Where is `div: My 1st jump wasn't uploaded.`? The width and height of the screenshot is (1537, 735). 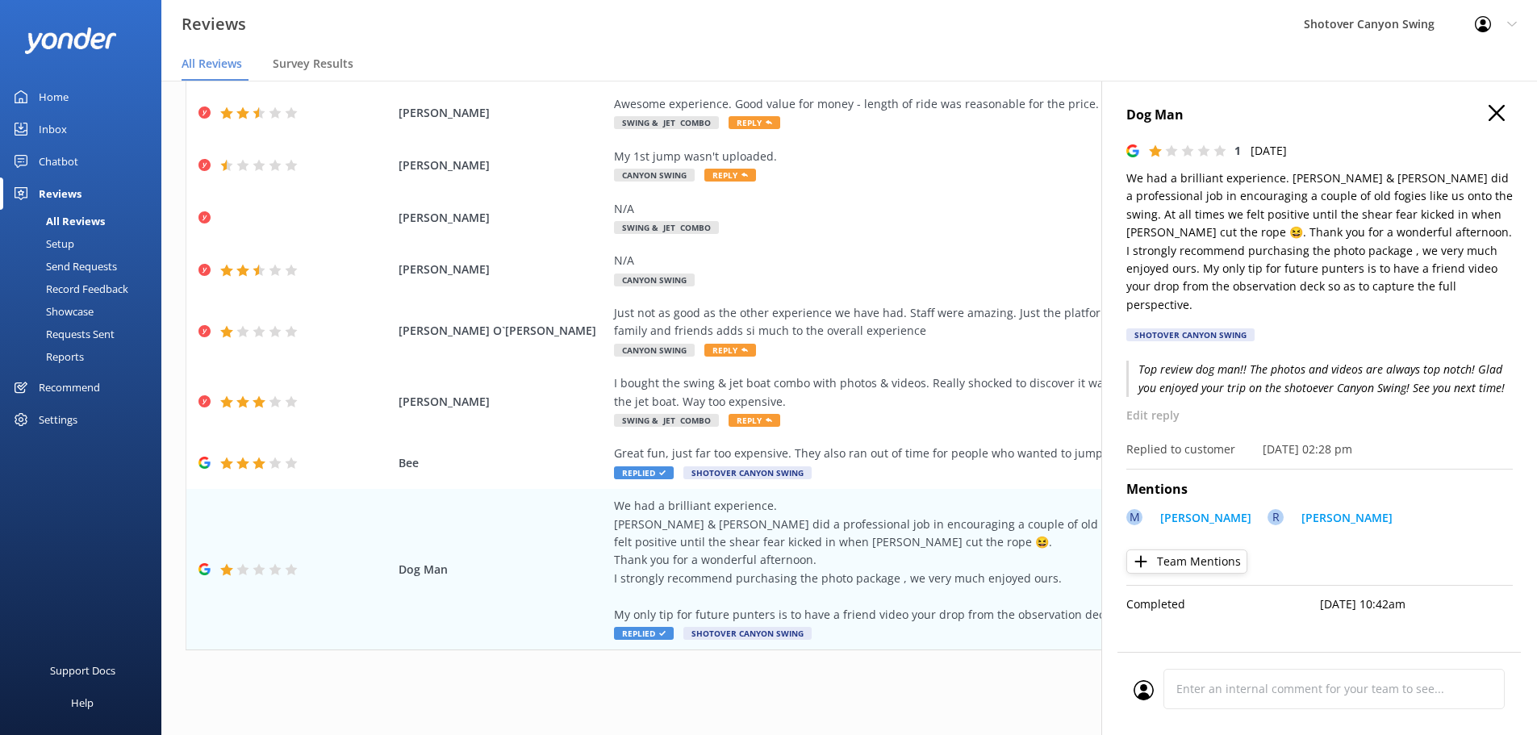
div: My 1st jump wasn't uploaded. is located at coordinates (981, 157).